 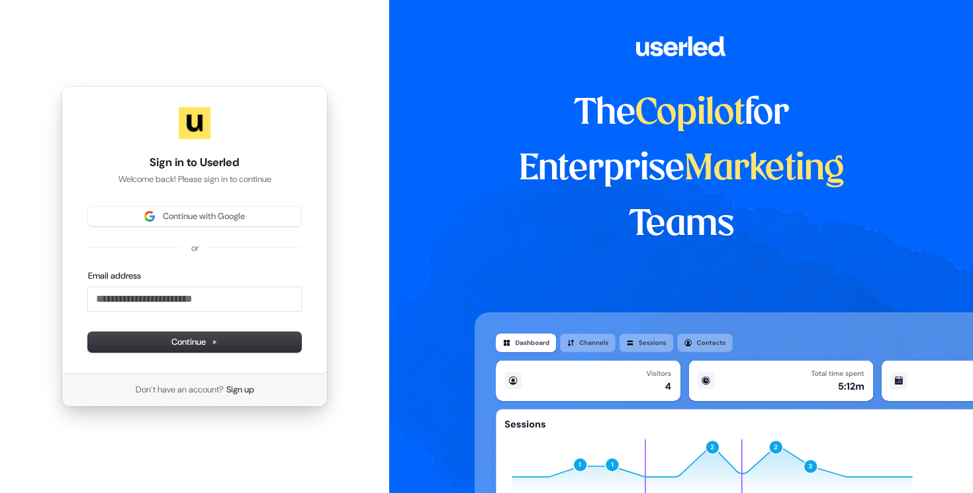 What do you see at coordinates (195, 342) in the screenshot?
I see `span: Continue` at bounding box center [195, 342].